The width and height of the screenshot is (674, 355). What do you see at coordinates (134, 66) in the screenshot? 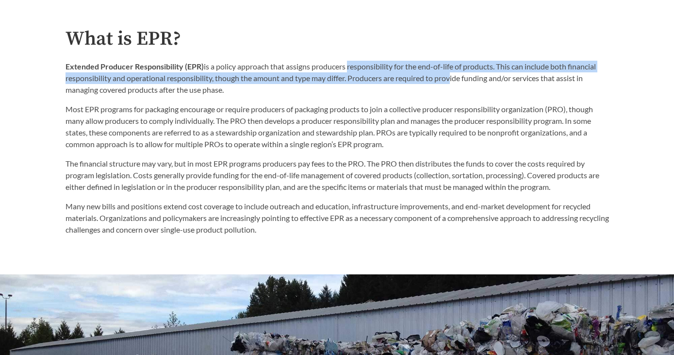
I see `strong: Extended Producer Responsibility (EPR)` at bounding box center [134, 66].